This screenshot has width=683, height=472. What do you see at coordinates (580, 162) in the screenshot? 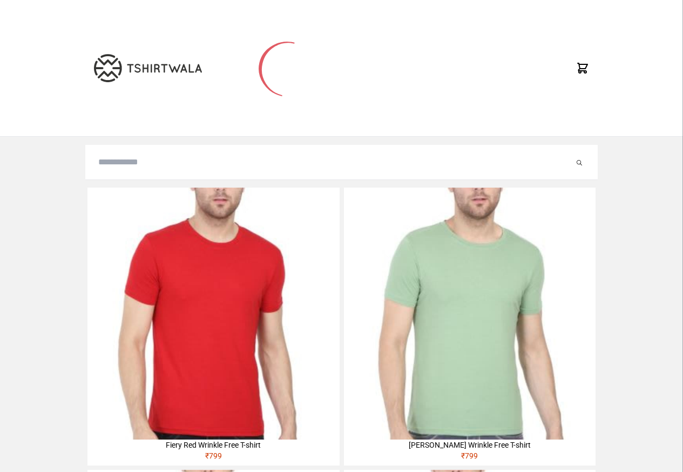
I see `button: Submit your search query.` at bounding box center [580, 162].